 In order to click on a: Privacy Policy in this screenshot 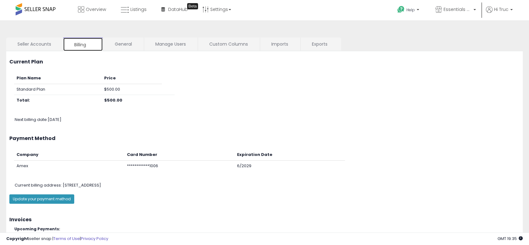, I will do `click(95, 238)`.